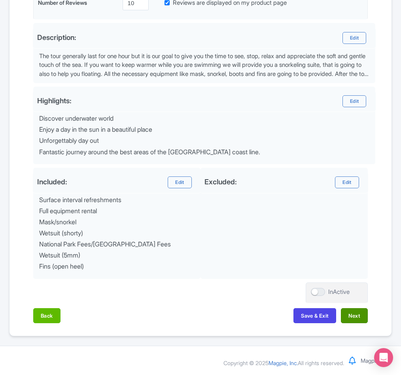  I want to click on div: Excluded:, so click(221, 182).